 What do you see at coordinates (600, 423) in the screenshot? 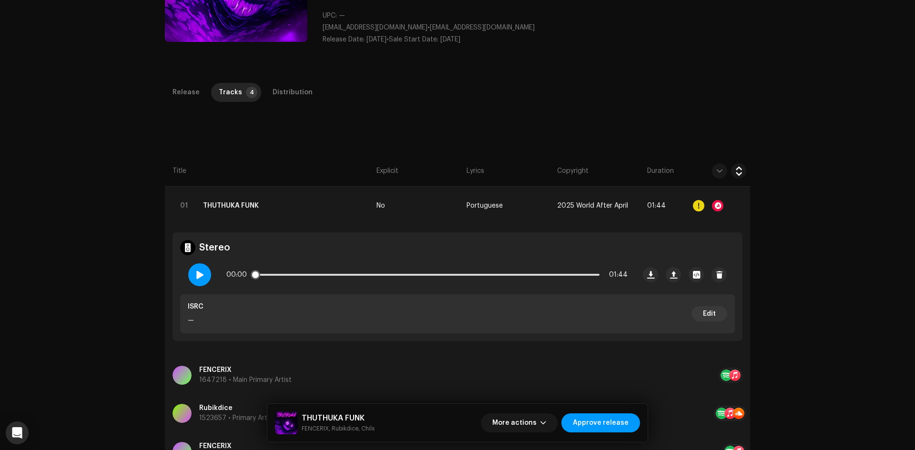
I see `span: Approve release` at bounding box center [600, 423].